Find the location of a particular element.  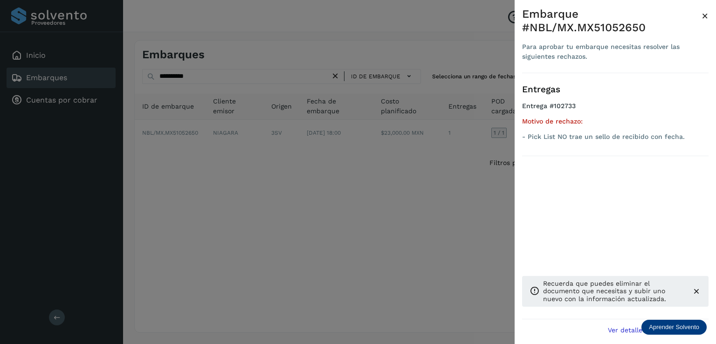

div: Embarque #NBL/MX.MX51052650 is located at coordinates (611, 21).